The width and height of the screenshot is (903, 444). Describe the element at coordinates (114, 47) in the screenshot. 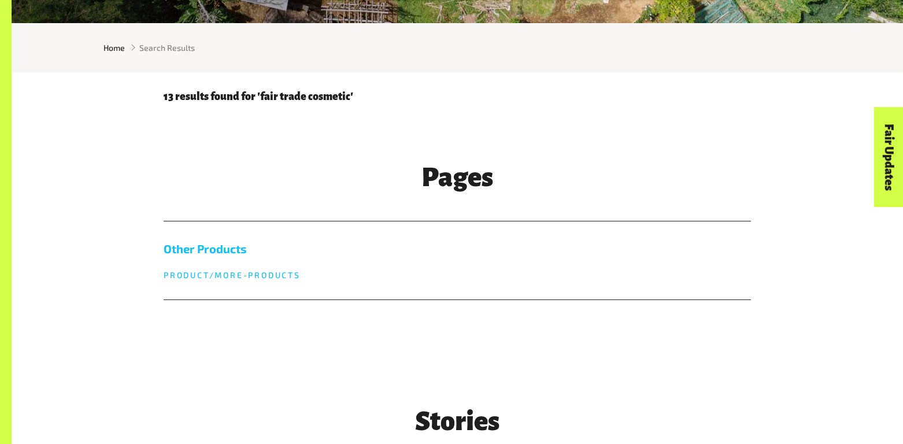

I see `span: Home` at that location.